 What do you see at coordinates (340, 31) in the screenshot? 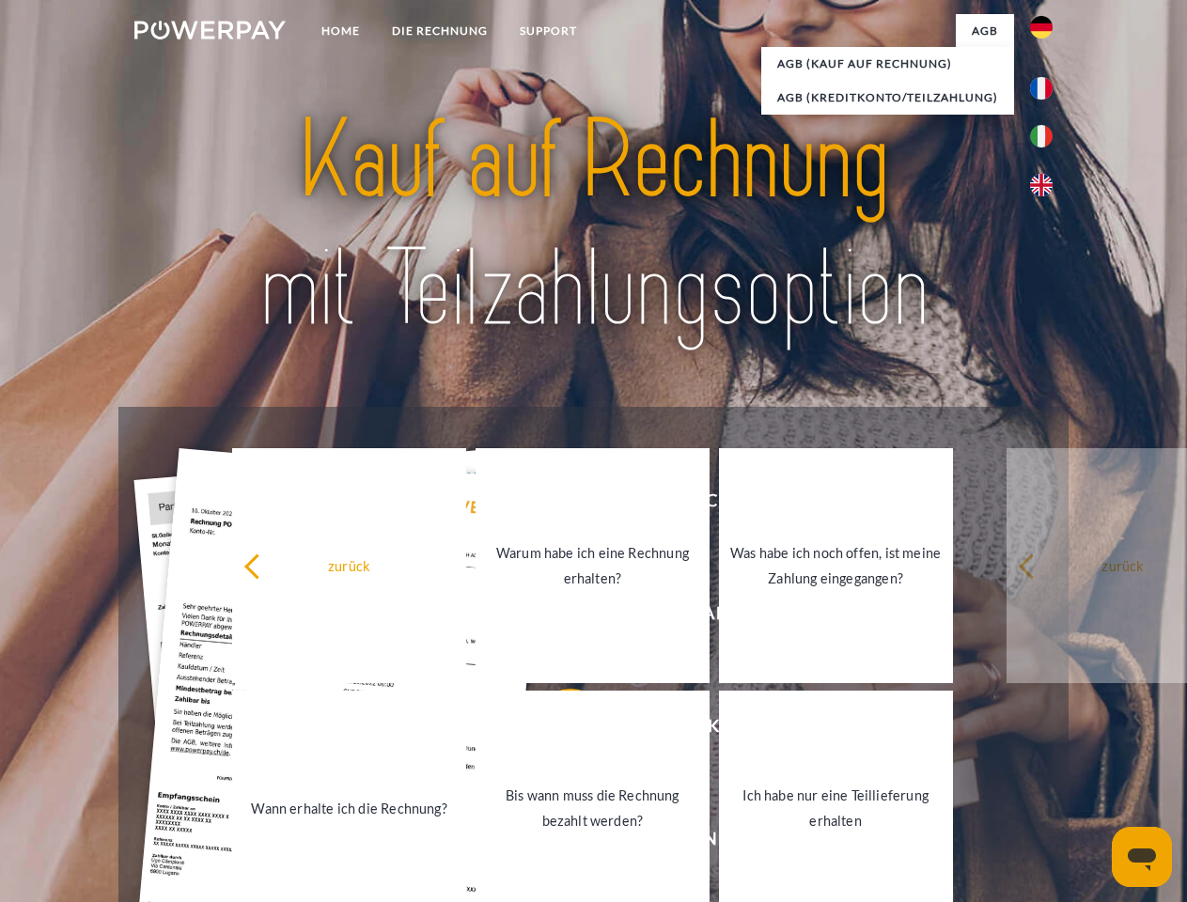
I see `a: Home` at bounding box center [340, 31].